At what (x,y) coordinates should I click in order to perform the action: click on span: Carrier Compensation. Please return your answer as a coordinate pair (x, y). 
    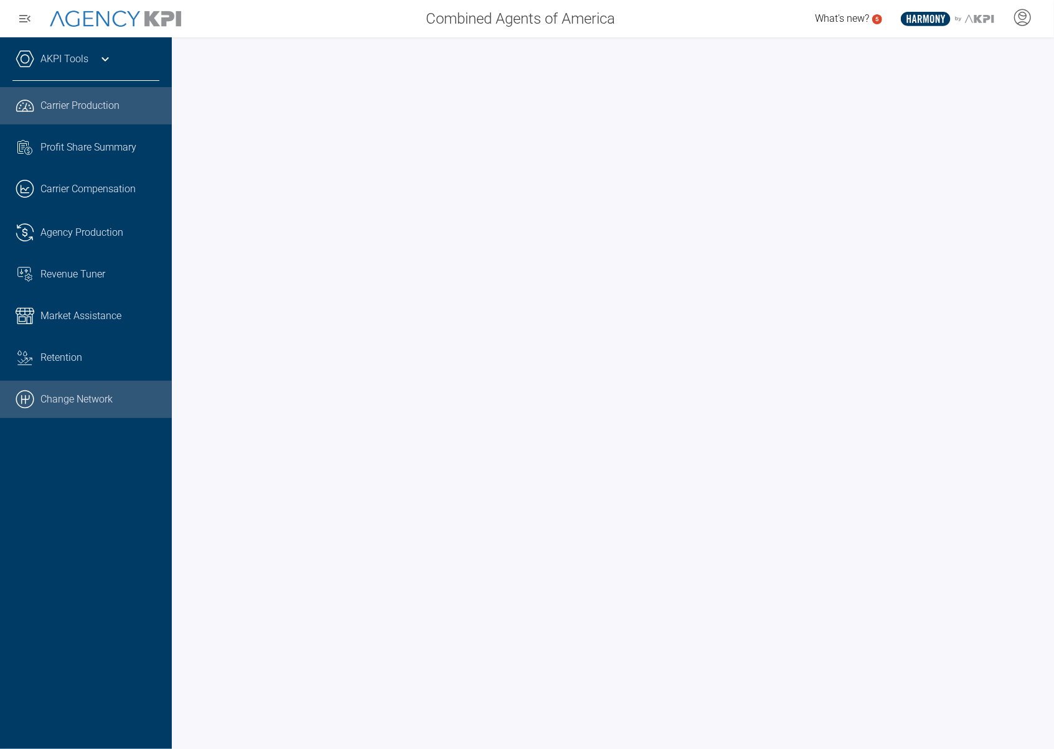
    Looking at the image, I should click on (88, 189).